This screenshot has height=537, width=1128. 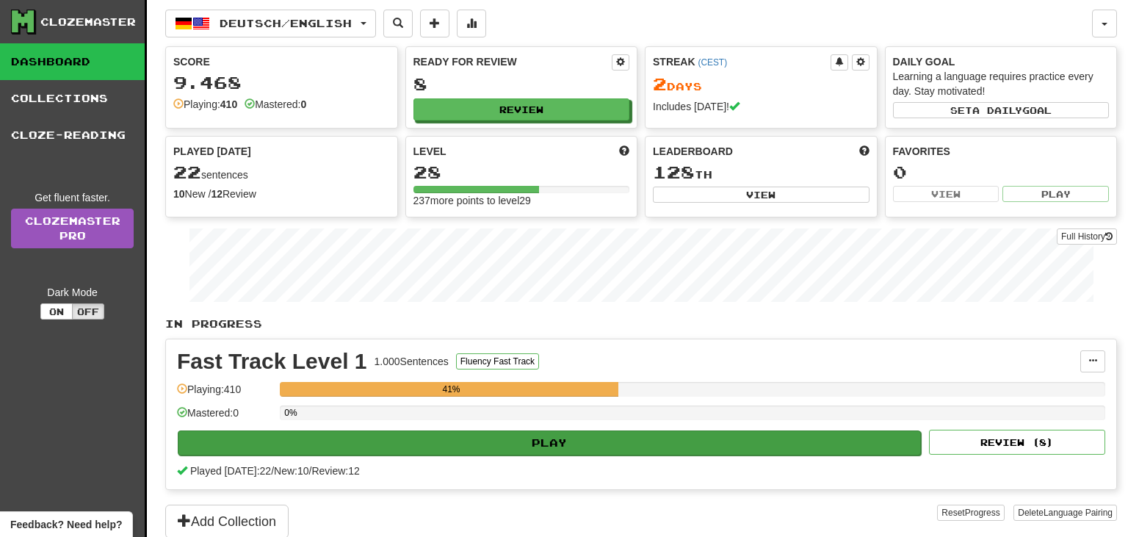 What do you see at coordinates (335, 471) in the screenshot?
I see `span: Review: 12` at bounding box center [335, 471].